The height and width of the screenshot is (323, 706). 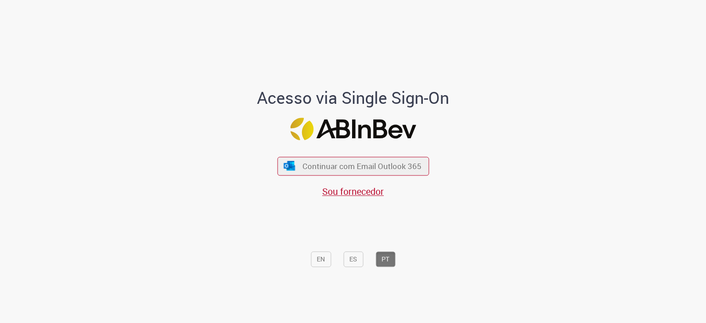 What do you see at coordinates (353, 191) in the screenshot?
I see `span: Sou fornecedor` at bounding box center [353, 191].